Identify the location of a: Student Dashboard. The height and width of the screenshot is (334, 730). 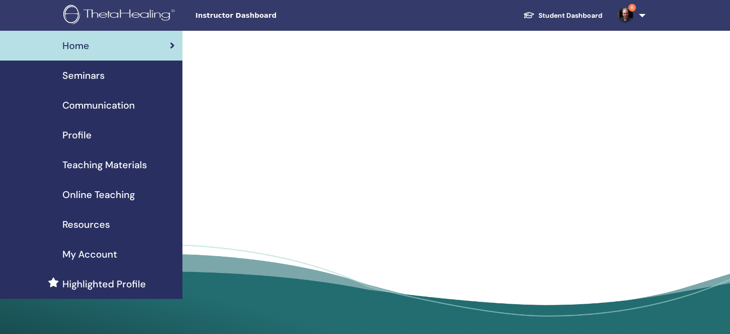
(563, 15).